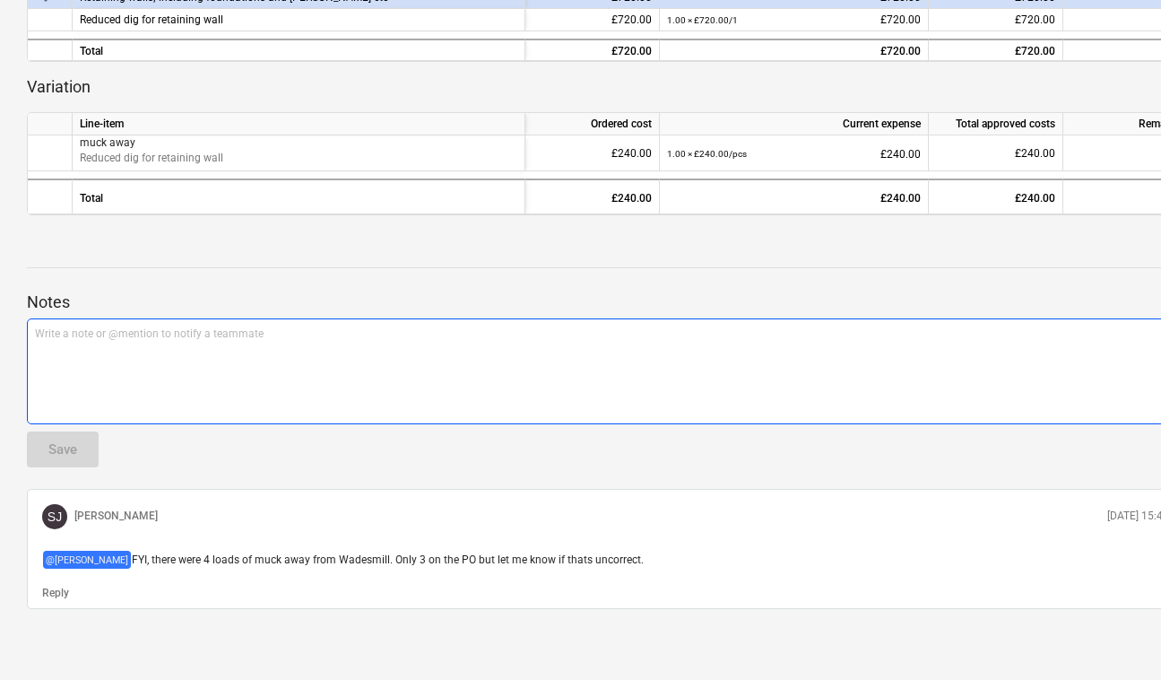 The image size is (1161, 680). Describe the element at coordinates (794, 124) in the screenshot. I see `div: Current expense` at that location.